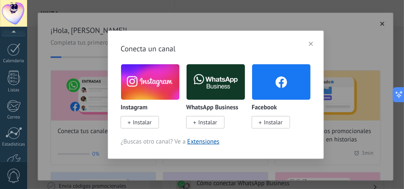 This screenshot has height=189, width=404. Describe the element at coordinates (203, 141) in the screenshot. I see `a: Extensiones` at that location.